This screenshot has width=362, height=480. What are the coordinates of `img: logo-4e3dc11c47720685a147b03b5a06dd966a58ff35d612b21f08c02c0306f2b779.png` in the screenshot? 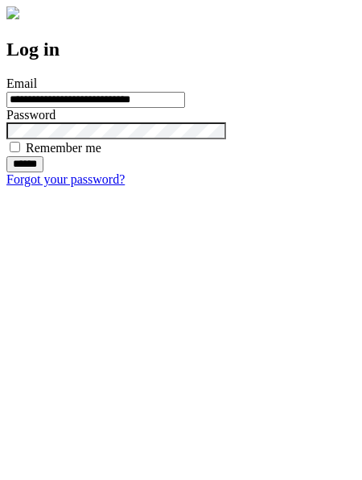 It's located at (13, 13).